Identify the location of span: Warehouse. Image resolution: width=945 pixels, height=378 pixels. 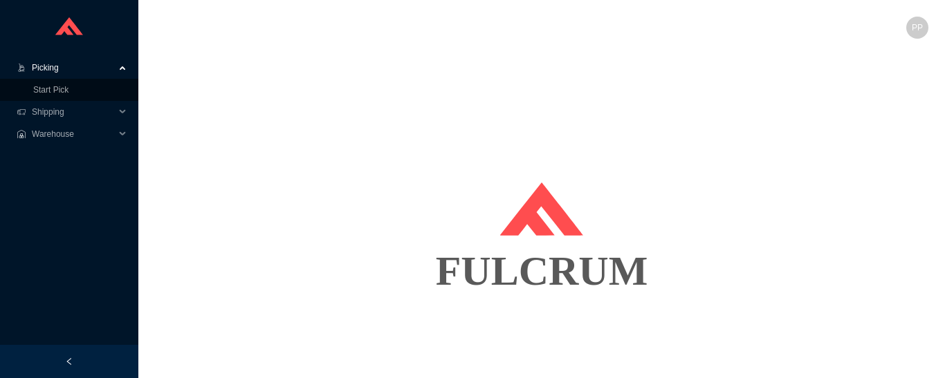
(73, 134).